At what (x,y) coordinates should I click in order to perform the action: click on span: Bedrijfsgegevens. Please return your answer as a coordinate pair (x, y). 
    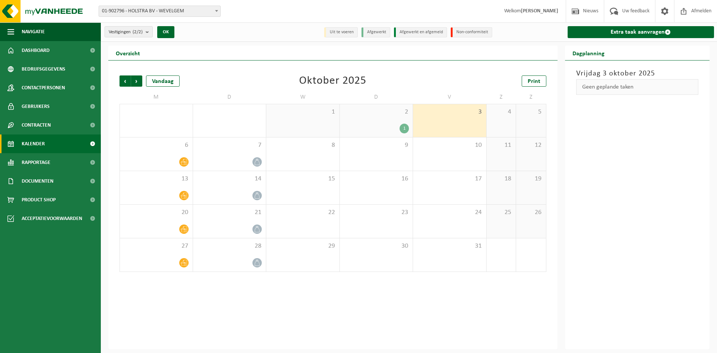
    Looking at the image, I should click on (43, 69).